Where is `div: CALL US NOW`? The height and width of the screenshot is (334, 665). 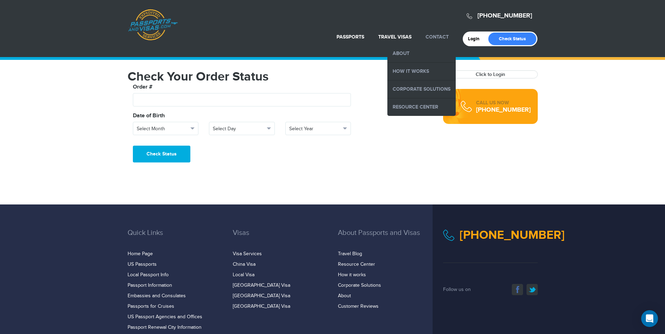
div: CALL US NOW is located at coordinates (503, 103).